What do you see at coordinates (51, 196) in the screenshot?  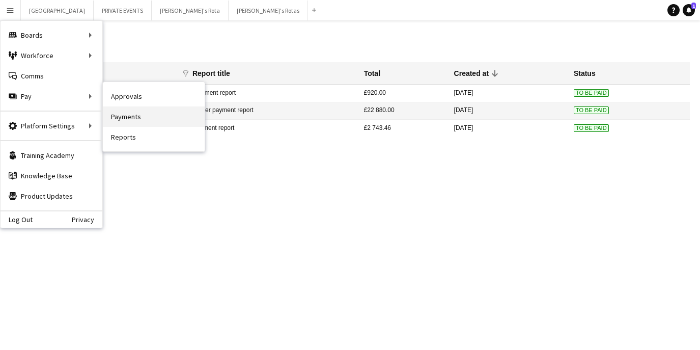 I see `a: Product Updates` at bounding box center [51, 196].